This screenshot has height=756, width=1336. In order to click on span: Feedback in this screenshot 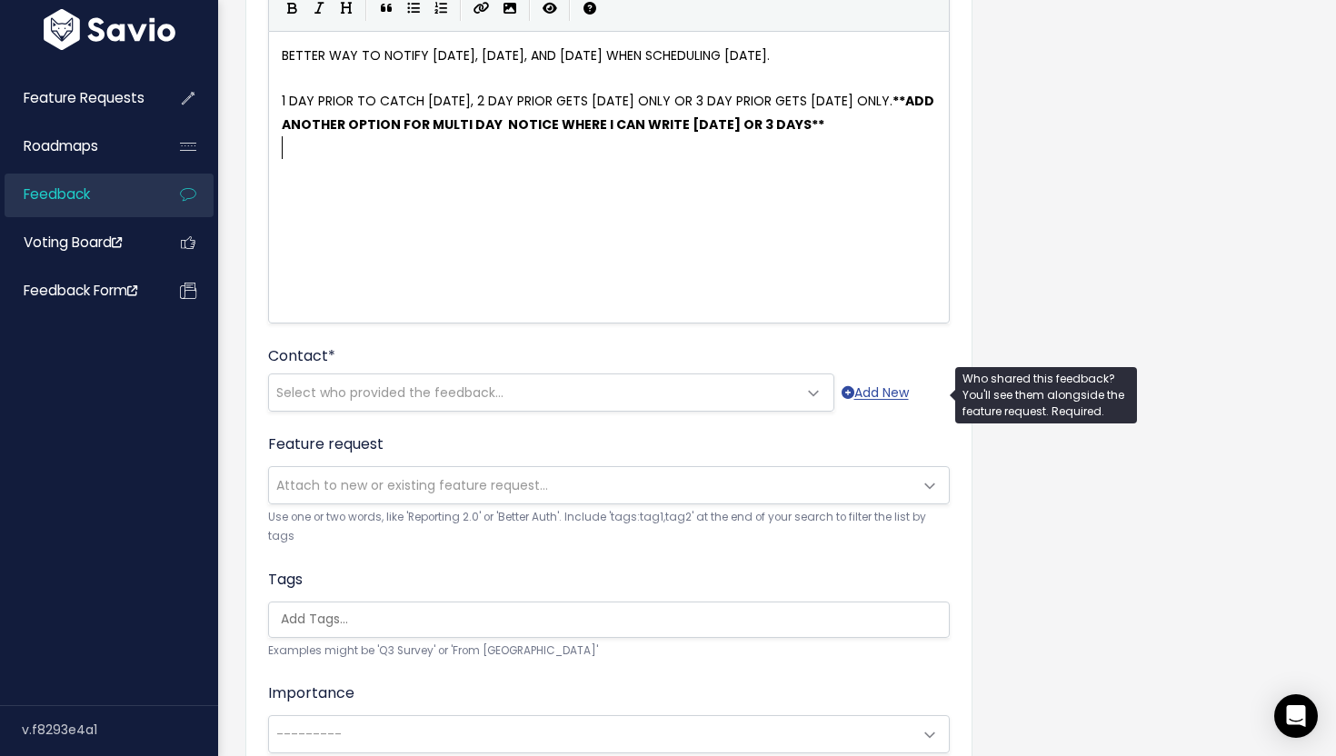, I will do `click(56, 194)`.